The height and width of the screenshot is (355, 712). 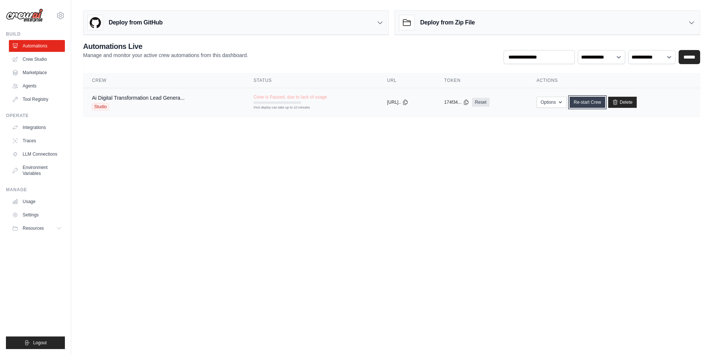 What do you see at coordinates (138, 98) in the screenshot?
I see `a: Ai Digital Transformation Lead Genera...` at bounding box center [138, 98].